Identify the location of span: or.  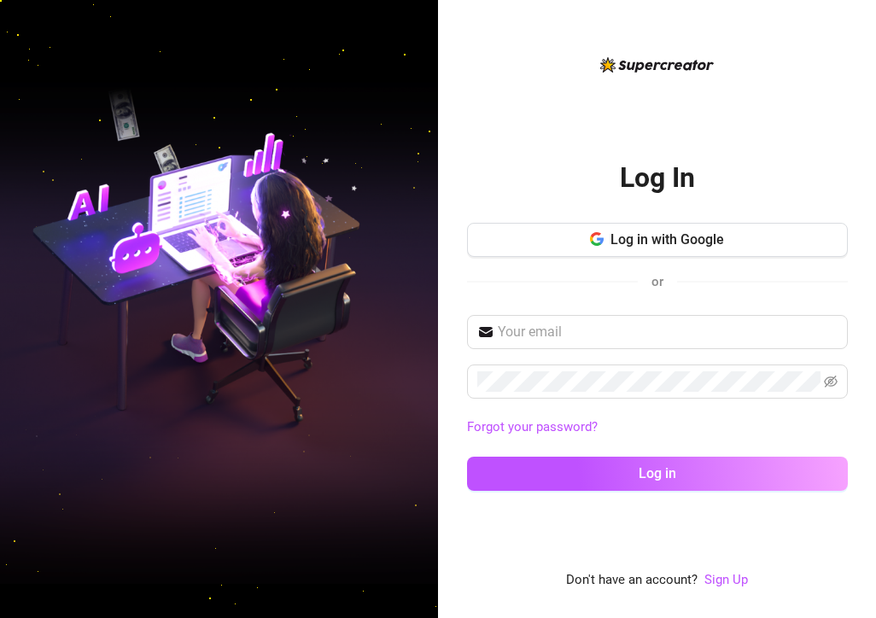
(657, 282).